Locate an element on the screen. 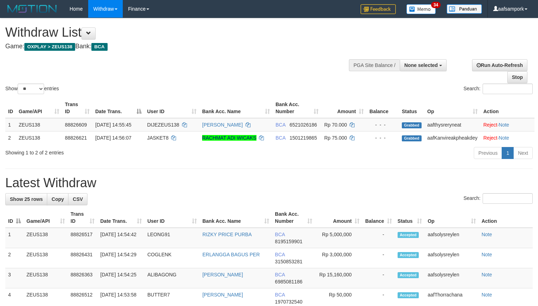 This screenshot has width=538, height=306. td: 88826517 is located at coordinates (83, 238).